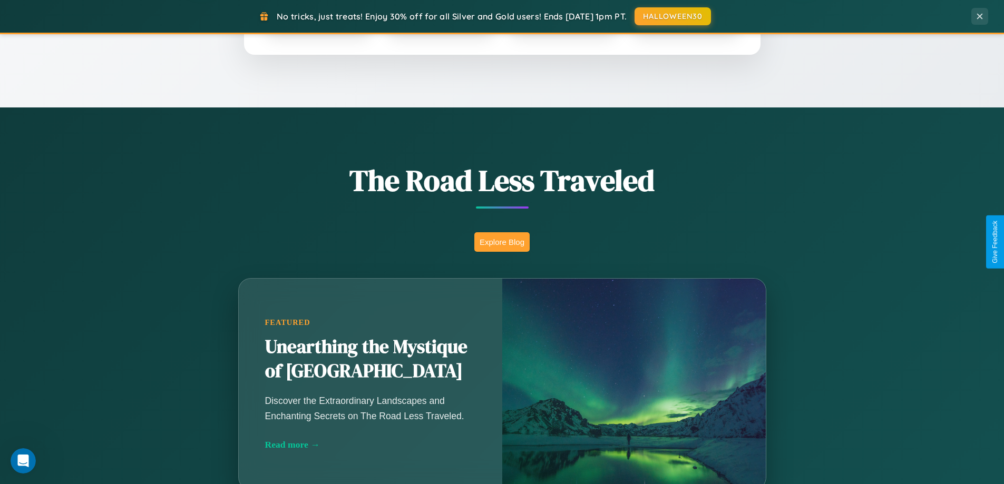 Image resolution: width=1004 pixels, height=484 pixels. What do you see at coordinates (673, 16) in the screenshot?
I see `button: HALLOWEEN30` at bounding box center [673, 16].